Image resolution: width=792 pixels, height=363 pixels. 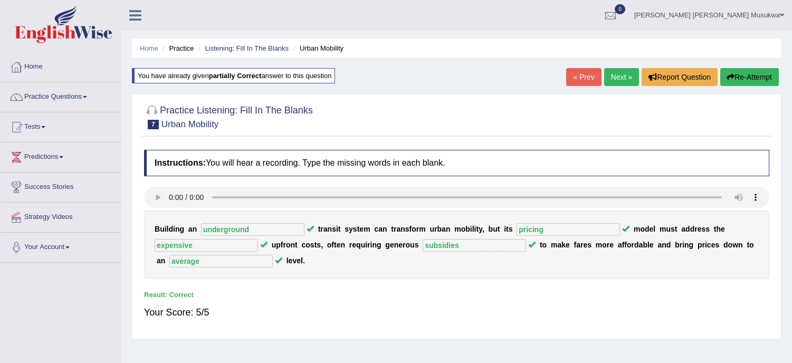 What do you see at coordinates (61, 186) in the screenshot?
I see `a: Success Stories` at bounding box center [61, 186].